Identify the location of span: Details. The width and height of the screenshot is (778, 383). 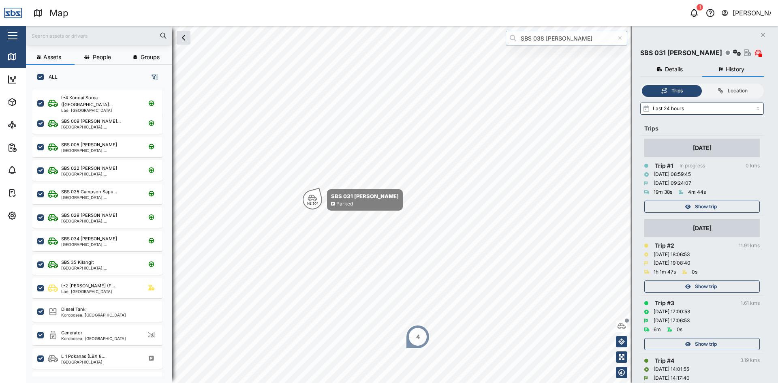
(674, 69).